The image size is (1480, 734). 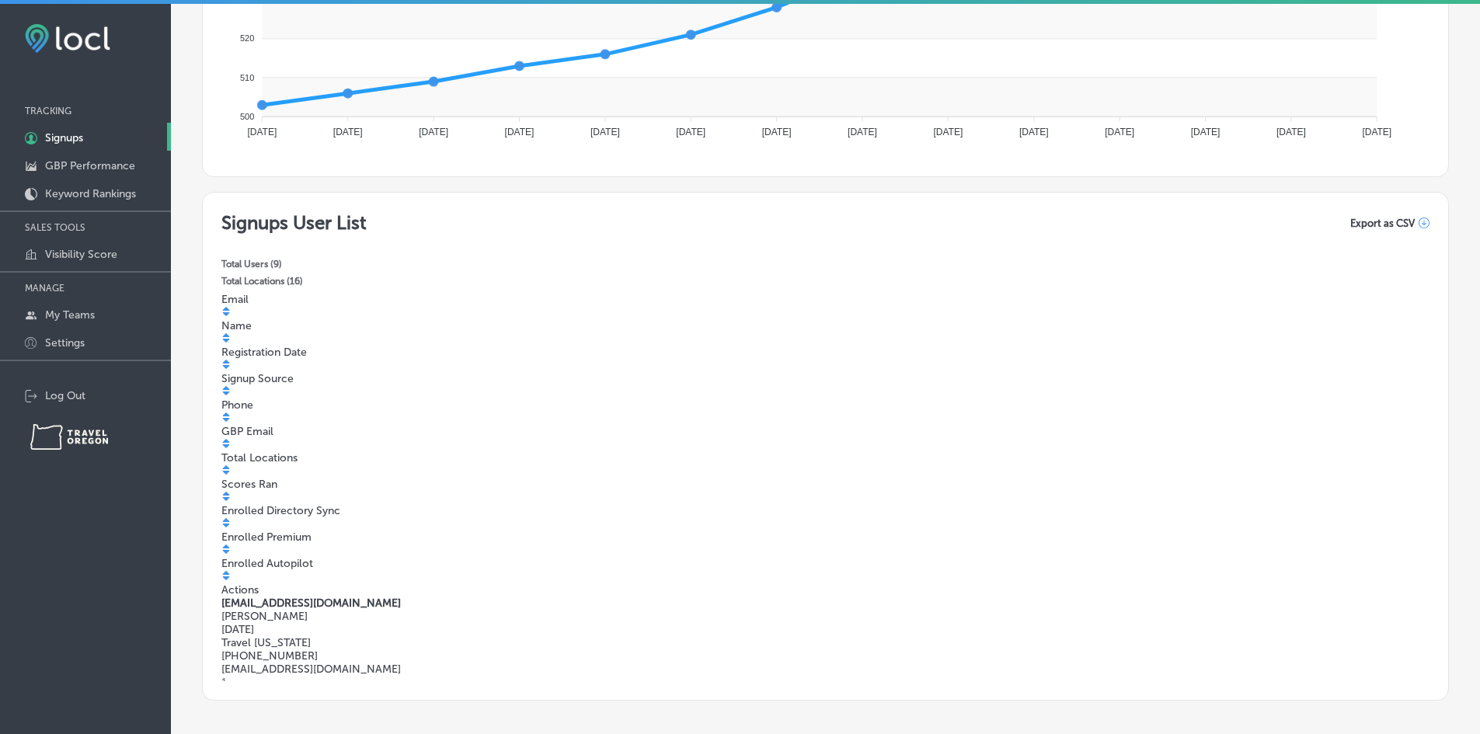 What do you see at coordinates (70, 315) in the screenshot?
I see `p: My Teams` at bounding box center [70, 315].